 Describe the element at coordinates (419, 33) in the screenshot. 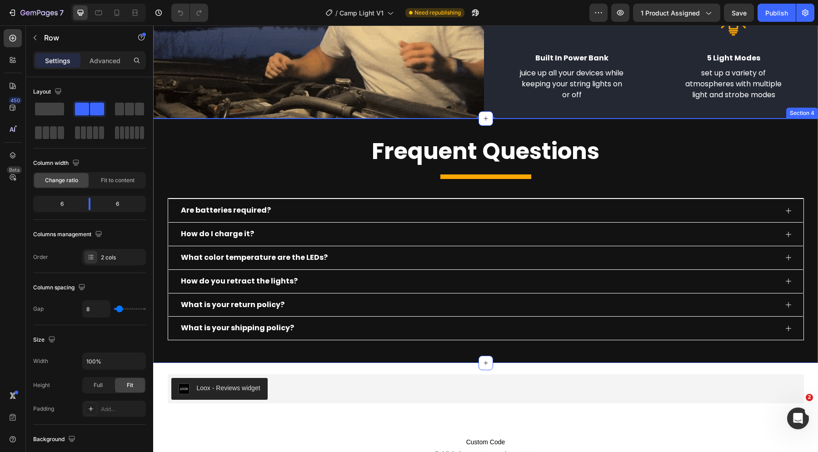

I see `p: Built In Power Bank` at that location.